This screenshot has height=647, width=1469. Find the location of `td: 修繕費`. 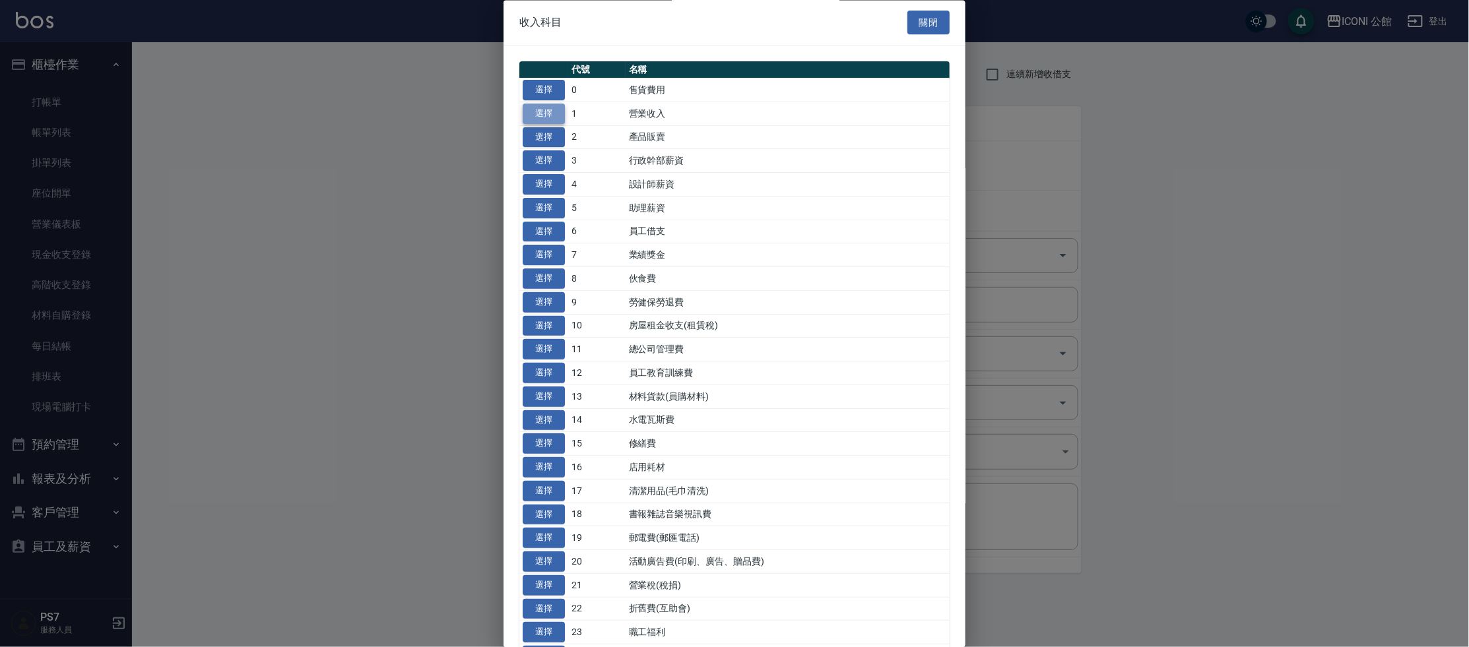

td: 修繕費 is located at coordinates (787, 444).